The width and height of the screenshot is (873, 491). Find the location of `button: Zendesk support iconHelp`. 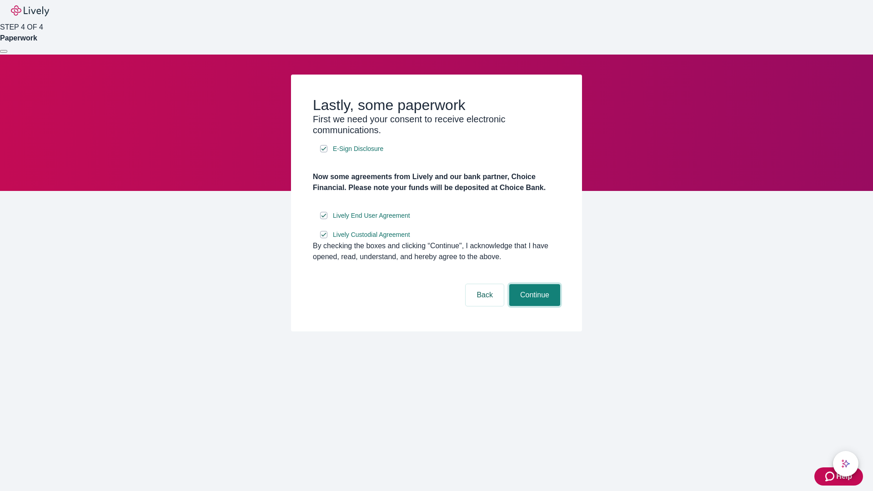

button: Zendesk support iconHelp is located at coordinates (838, 477).